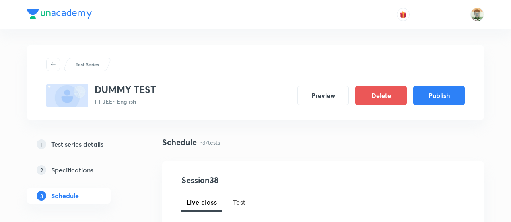 This screenshot has width=511, height=222. I want to click on p: IIT JEE • English, so click(125, 101).